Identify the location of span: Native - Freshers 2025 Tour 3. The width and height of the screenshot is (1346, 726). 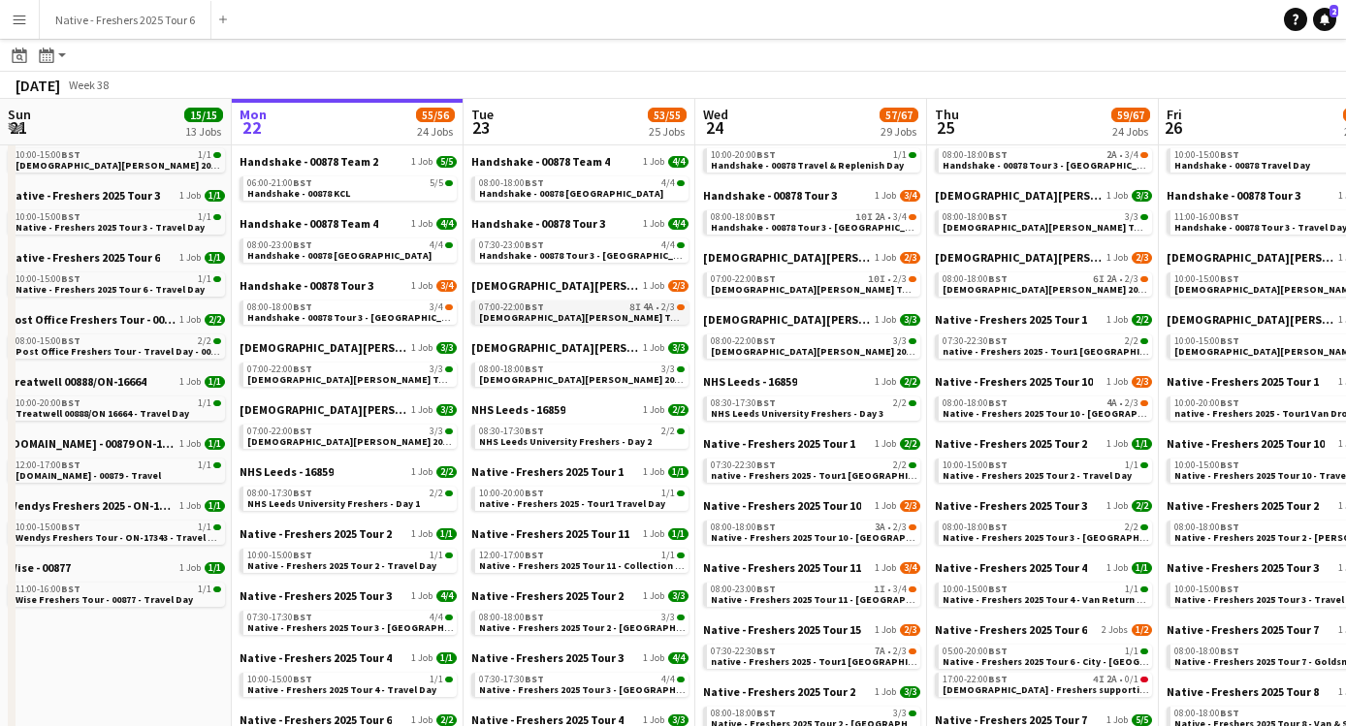
(83, 195).